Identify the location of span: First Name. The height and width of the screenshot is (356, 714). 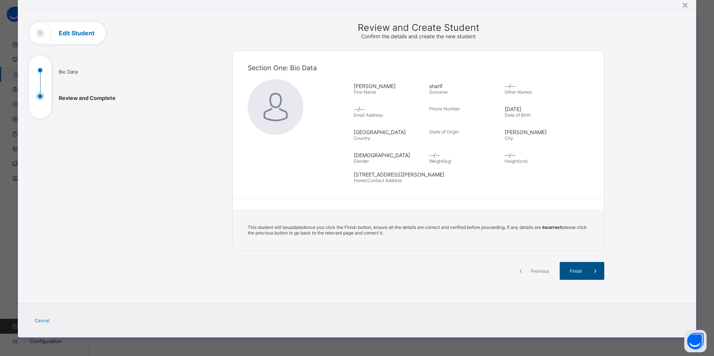
(365, 92).